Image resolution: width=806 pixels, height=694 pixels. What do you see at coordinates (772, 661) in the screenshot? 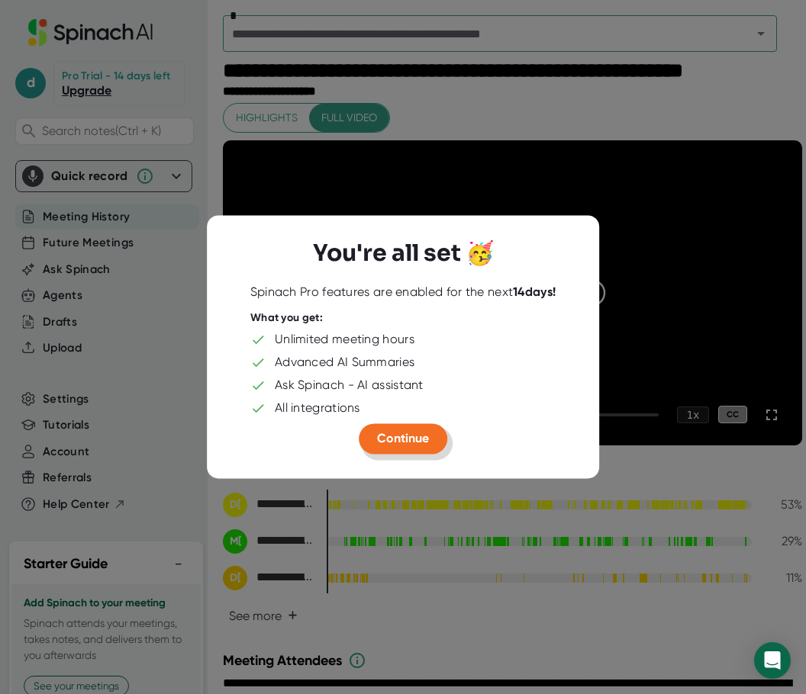
I see `div: Open Intercom Messenger` at bounding box center [772, 661].